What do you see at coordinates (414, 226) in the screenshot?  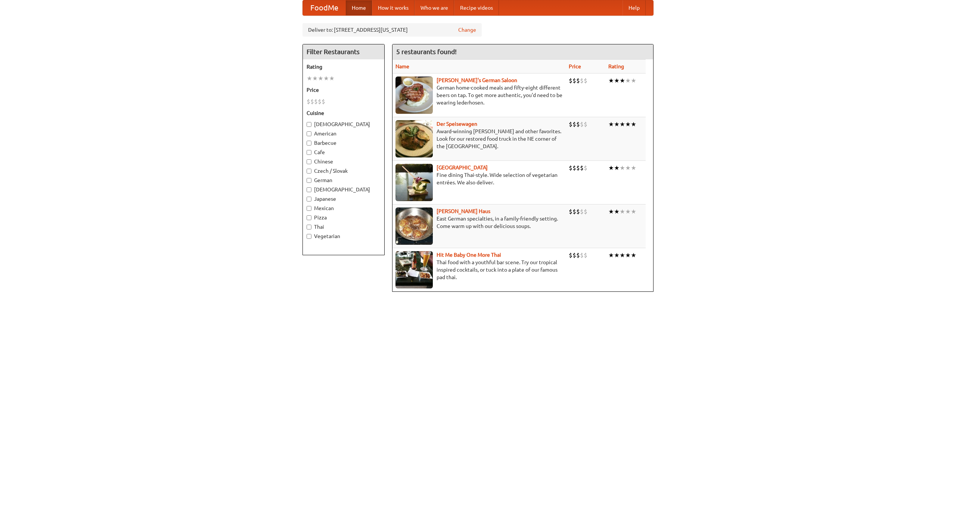 I see `img: kohlhaus.jpg` at bounding box center [414, 226].